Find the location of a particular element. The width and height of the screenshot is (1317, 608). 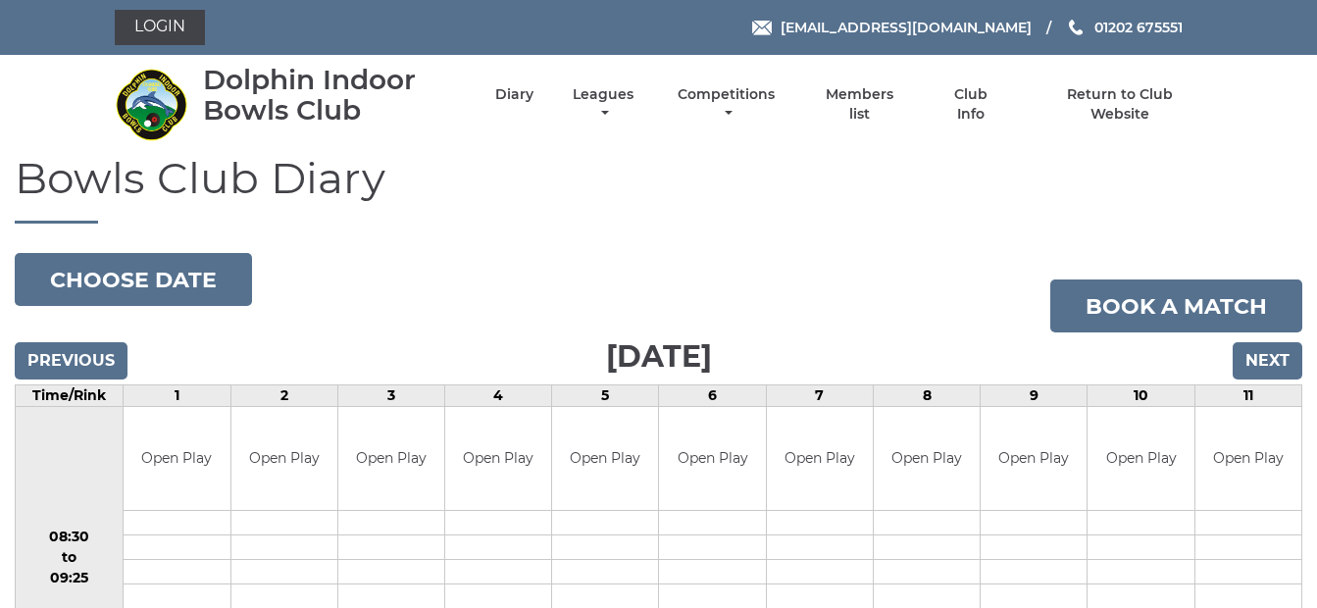

a: Club Info is located at coordinates (971, 104).